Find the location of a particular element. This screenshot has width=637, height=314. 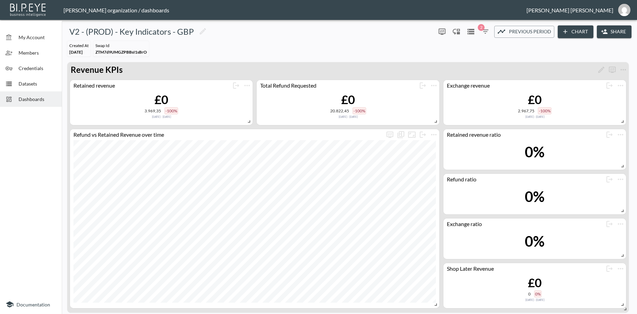

button: ana@swap-commerce.com is located at coordinates (624, 10).